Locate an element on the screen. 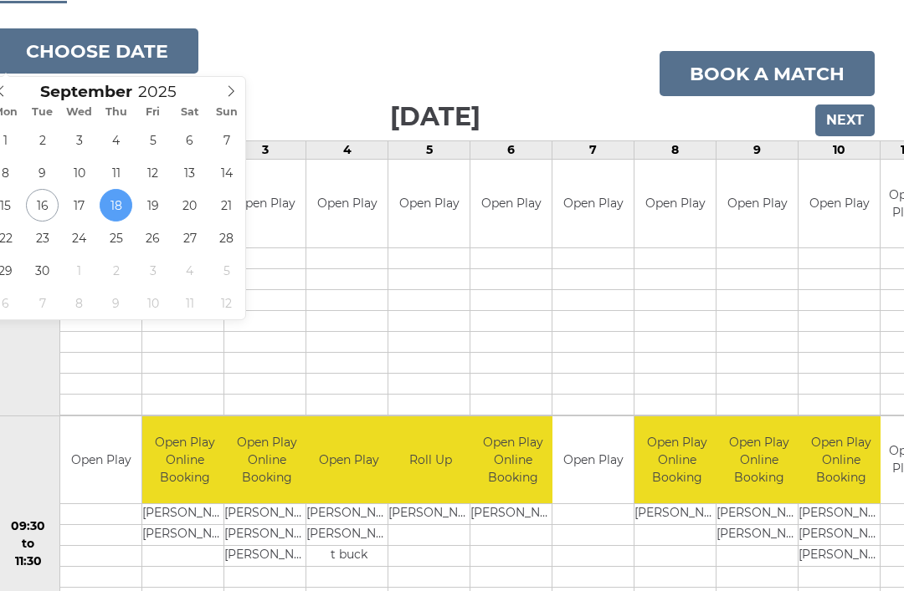 The height and width of the screenshot is (591, 904). input: Next is located at coordinates (844, 120).